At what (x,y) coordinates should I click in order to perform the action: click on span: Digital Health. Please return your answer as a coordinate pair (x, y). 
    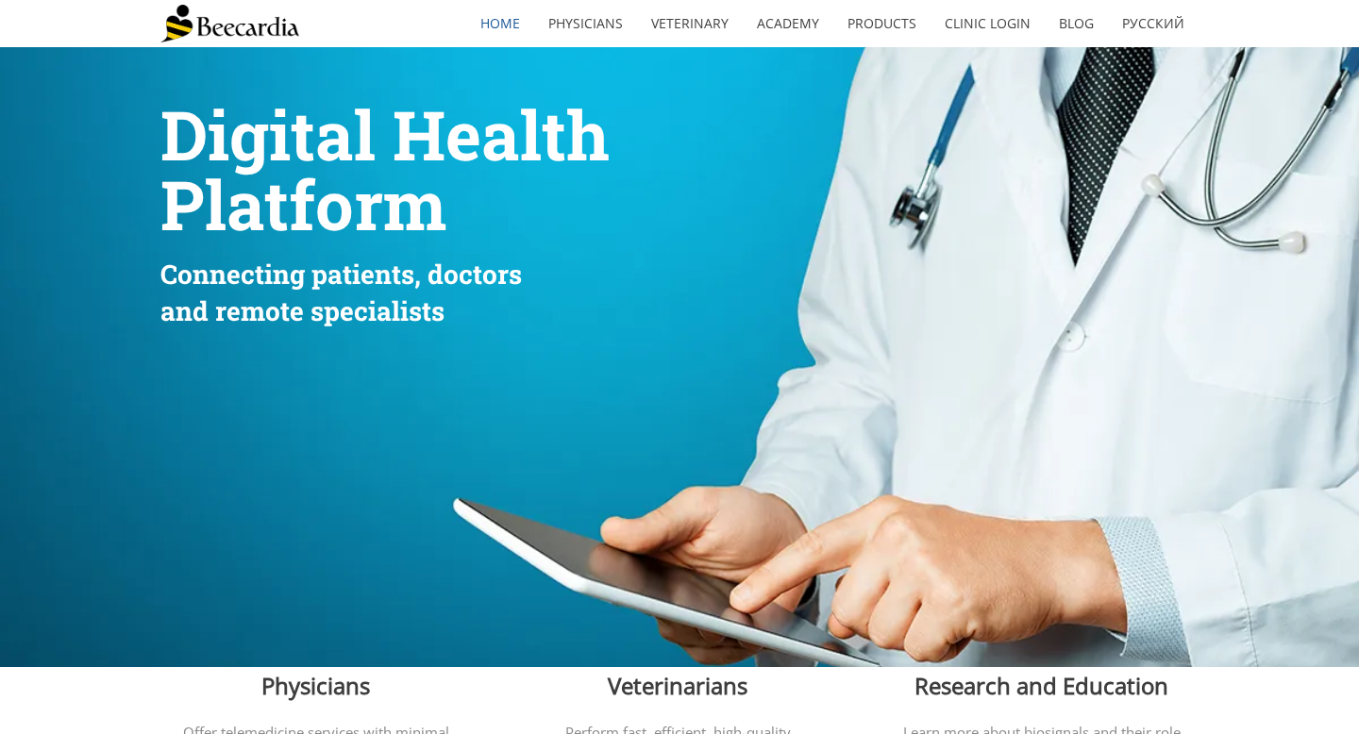
    Looking at the image, I should click on (385, 134).